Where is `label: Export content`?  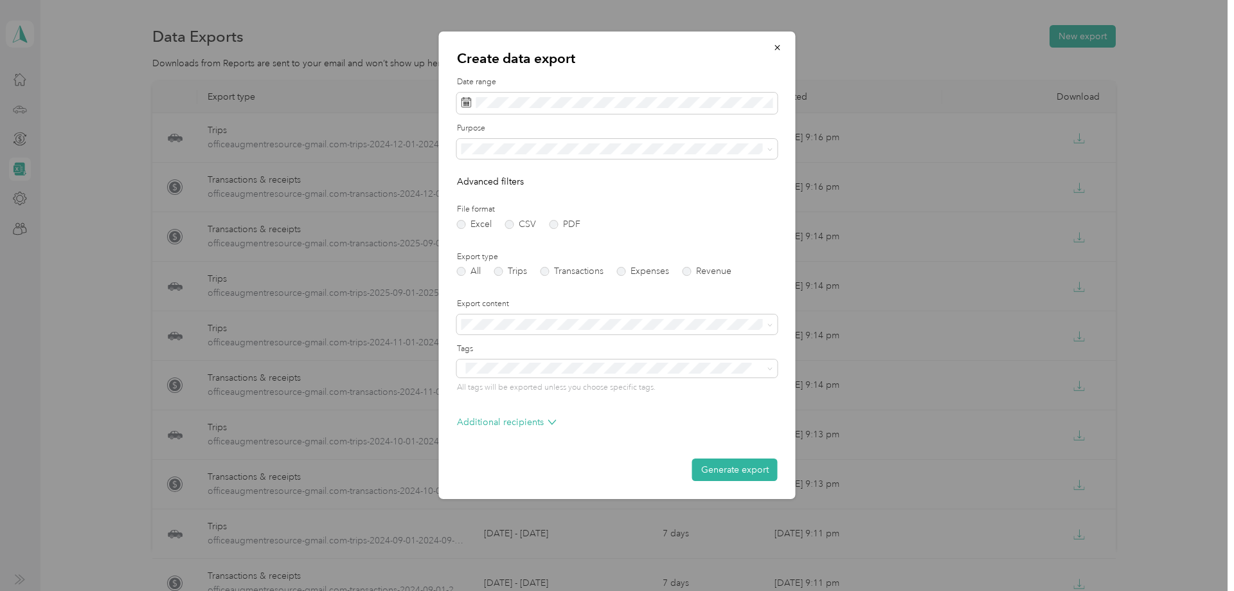 label: Export content is located at coordinates (617, 304).